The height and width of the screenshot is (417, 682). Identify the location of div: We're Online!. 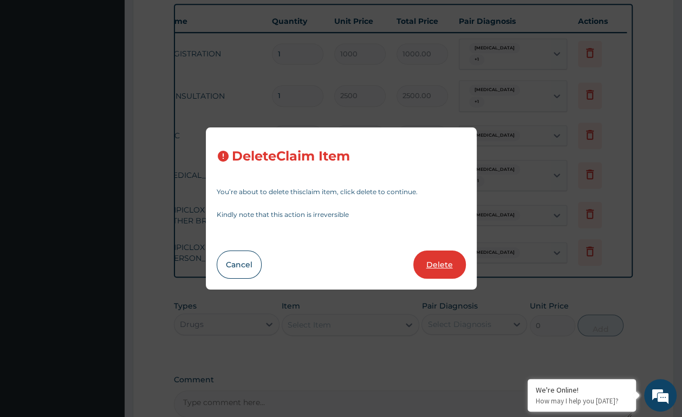
(582, 390).